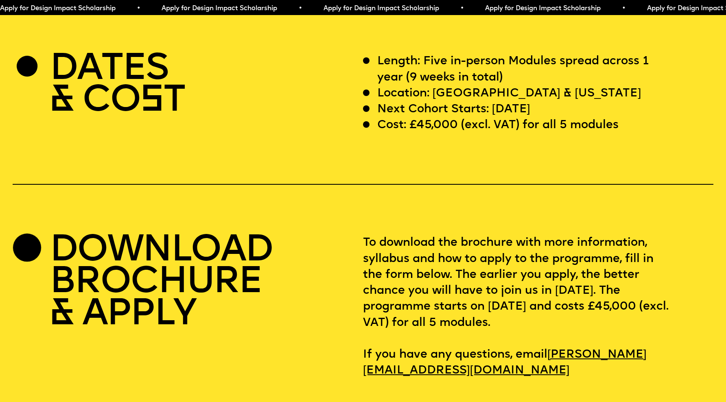 Image resolution: width=726 pixels, height=402 pixels. What do you see at coordinates (538, 307) in the screenshot?
I see `p: To download the brochure with more information, syllabus and how to apply to the programme, fill ...` at bounding box center [538, 307].